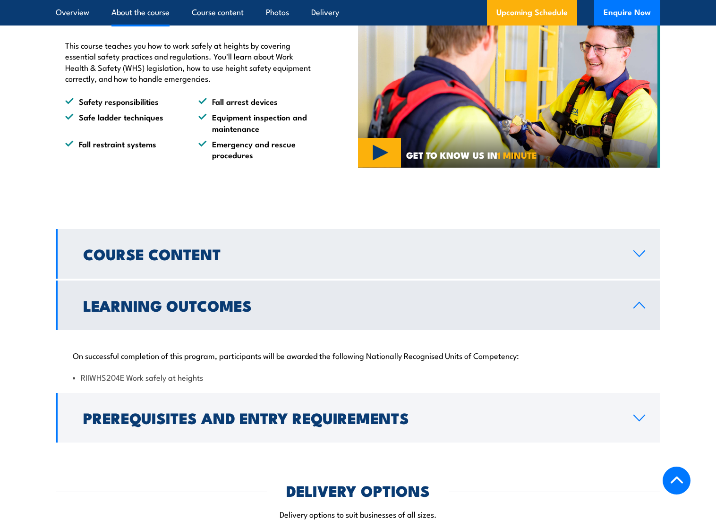 Image resolution: width=716 pixels, height=520 pixels. What do you see at coordinates (257, 101) in the screenshot?
I see `li: Fall arrest devices` at bounding box center [257, 101].